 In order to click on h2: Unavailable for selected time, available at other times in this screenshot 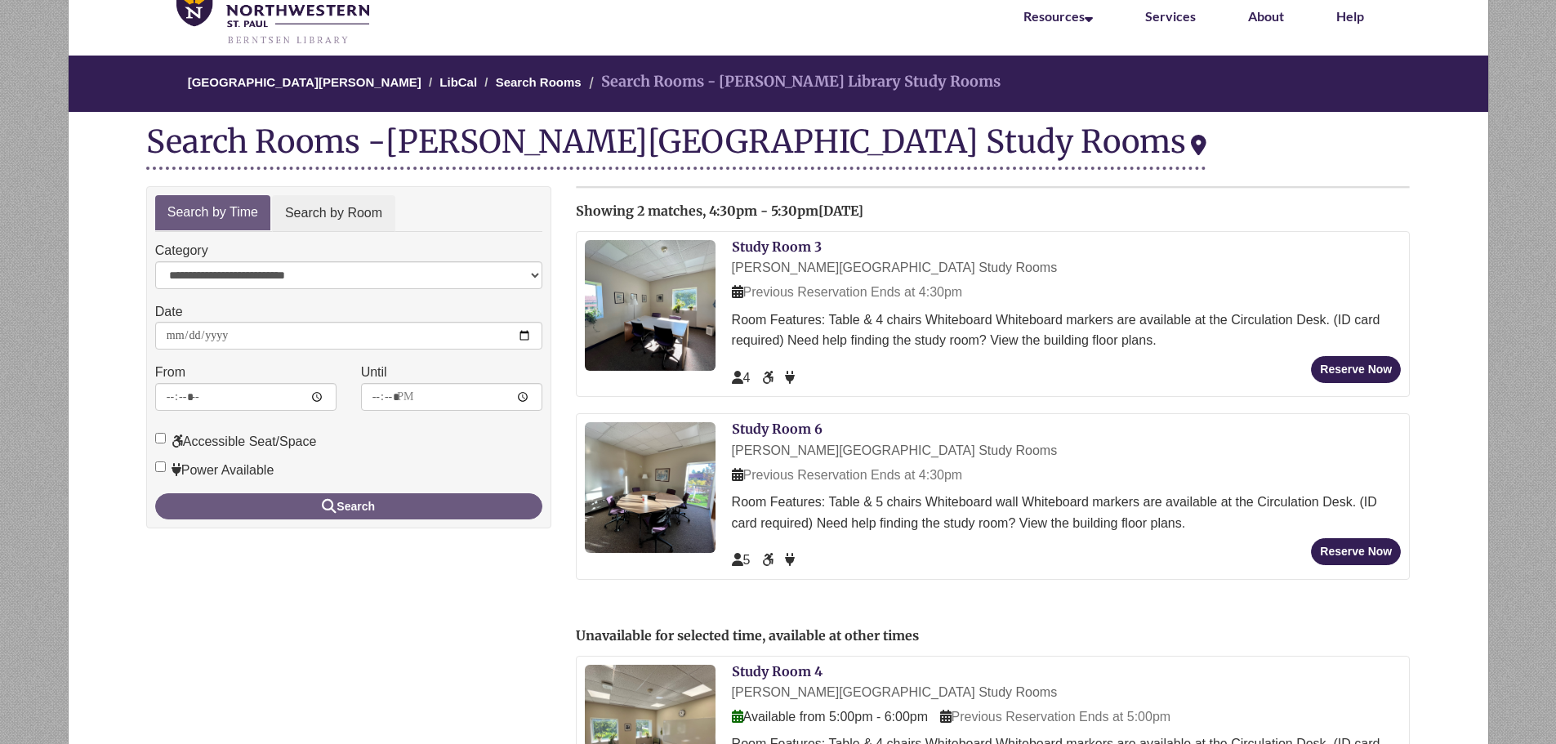, I will do `click(993, 636)`.